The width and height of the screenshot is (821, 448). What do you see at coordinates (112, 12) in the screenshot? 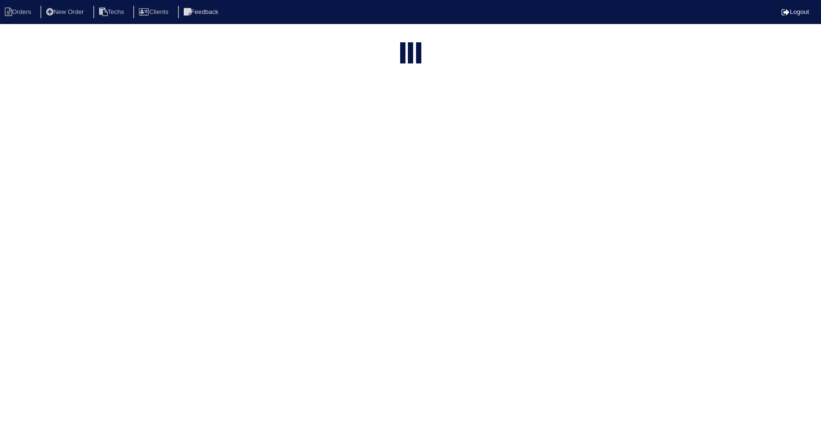
I see `a: Techs` at bounding box center [112, 12].